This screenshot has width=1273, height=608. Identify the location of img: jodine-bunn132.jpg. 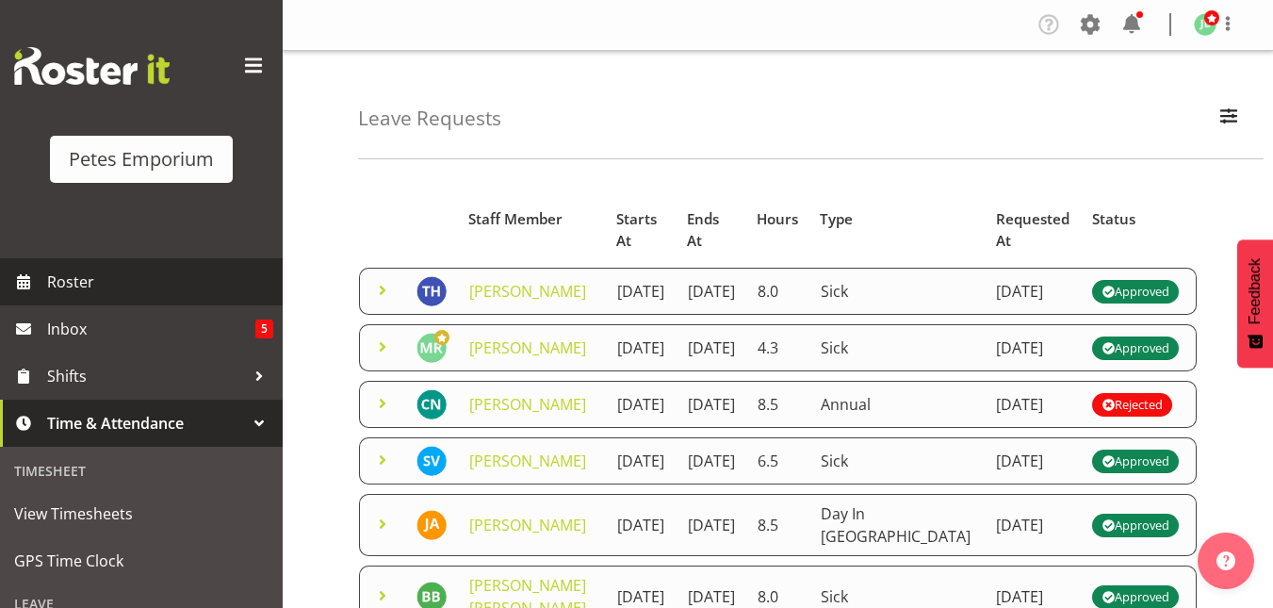
(1205, 25).